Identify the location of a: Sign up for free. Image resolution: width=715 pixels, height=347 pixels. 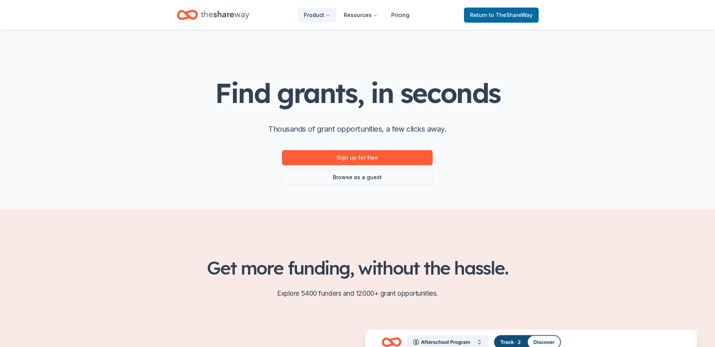
(357, 157).